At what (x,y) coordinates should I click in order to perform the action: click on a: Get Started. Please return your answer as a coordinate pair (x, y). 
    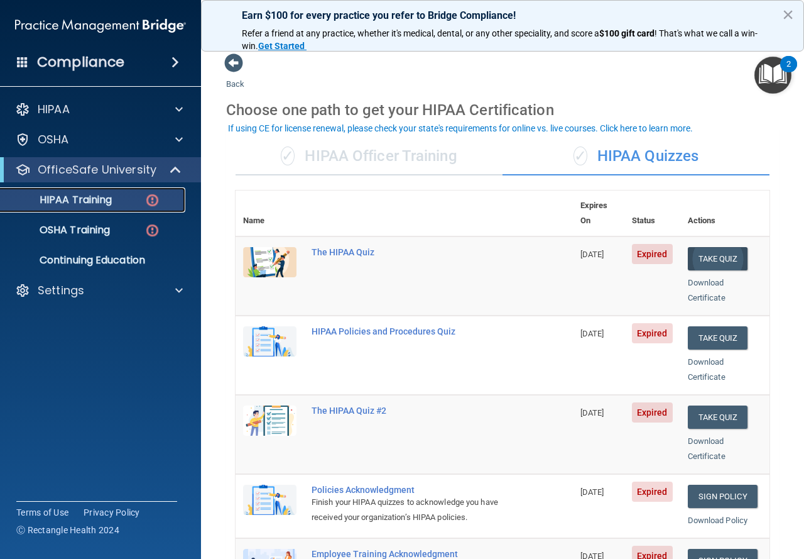
    Looking at the image, I should click on (282, 46).